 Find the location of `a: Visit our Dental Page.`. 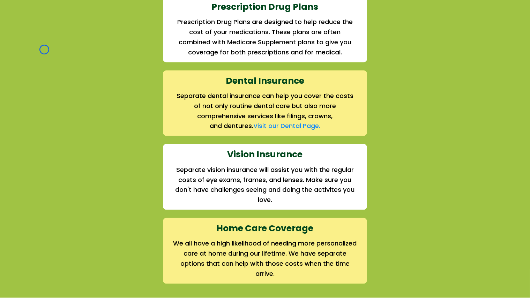

a: Visit our Dental Page. is located at coordinates (287, 126).